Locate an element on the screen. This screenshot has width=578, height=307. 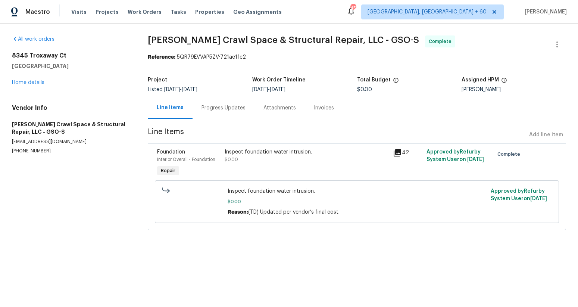
div: Invoices is located at coordinates (324, 108).